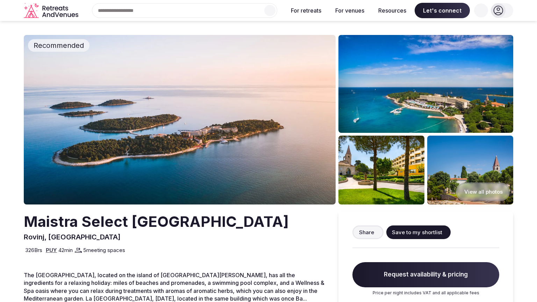 The image size is (537, 302). Describe the element at coordinates (483, 192) in the screenshot. I see `button: View all photos` at that location.